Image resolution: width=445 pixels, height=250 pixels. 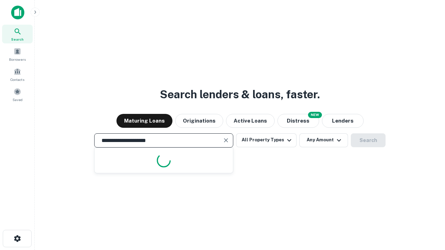 I want to click on button: Originations, so click(x=199, y=121).